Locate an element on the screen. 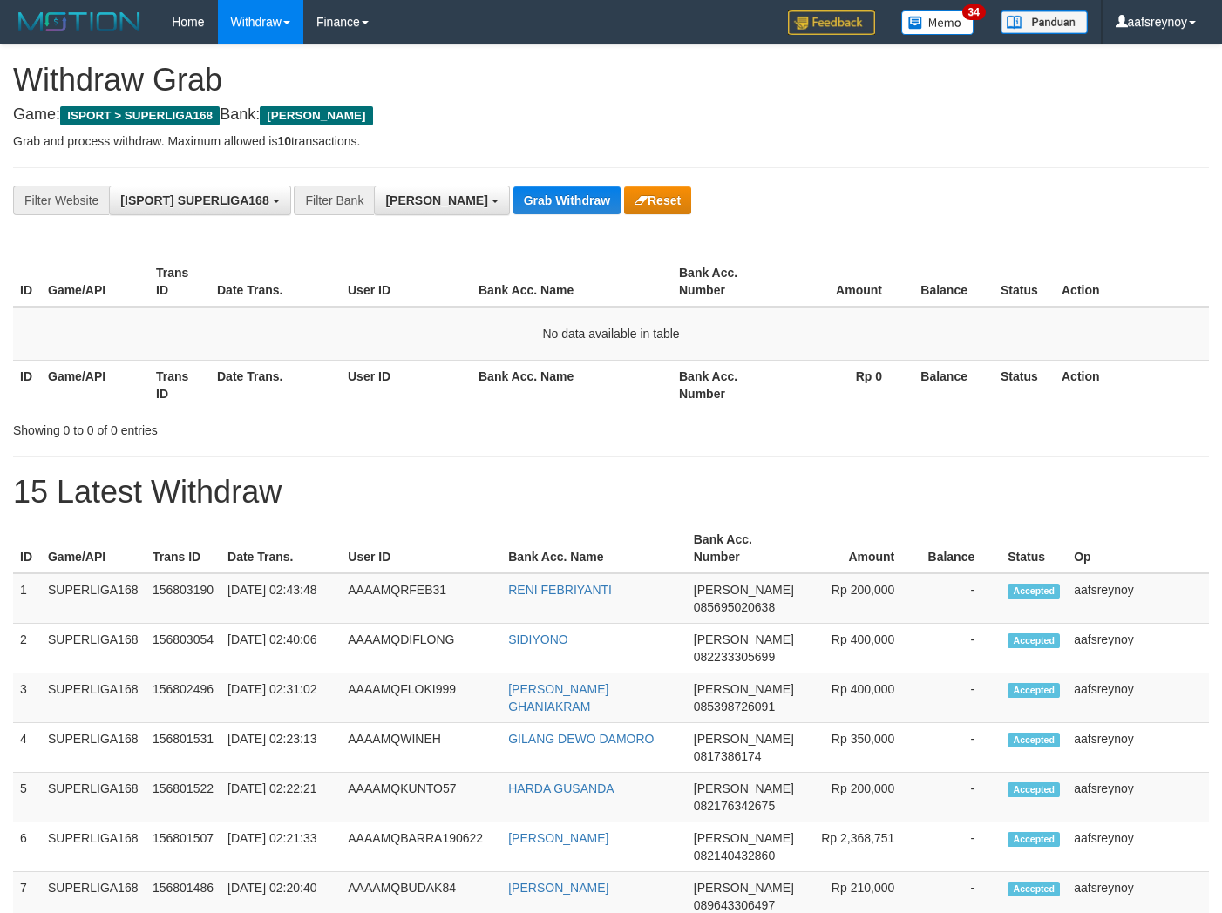 This screenshot has width=1222, height=913. button: Reset is located at coordinates (657, 200).